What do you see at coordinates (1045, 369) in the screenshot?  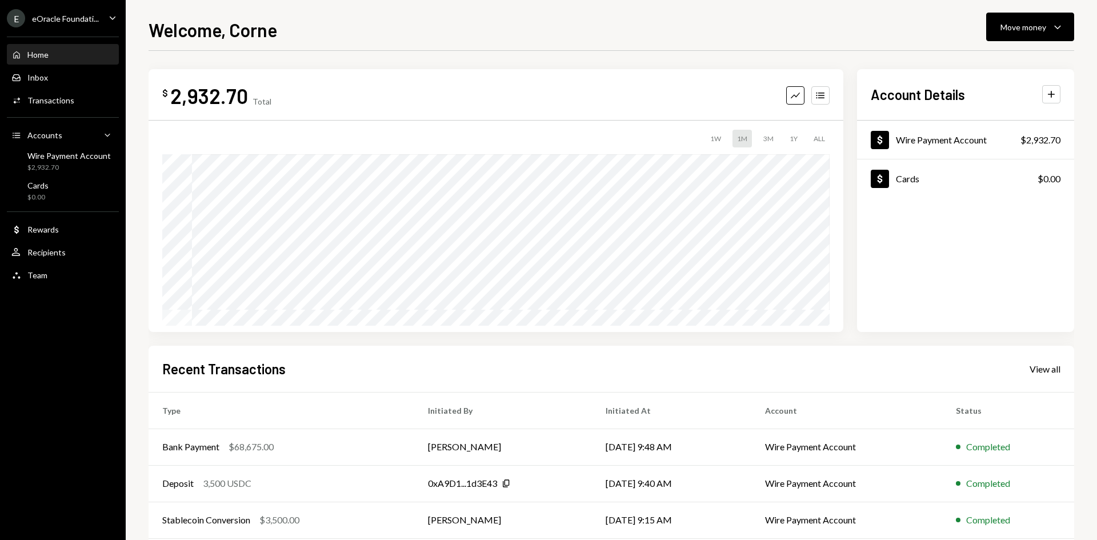 I see `div: View all` at bounding box center [1045, 369].